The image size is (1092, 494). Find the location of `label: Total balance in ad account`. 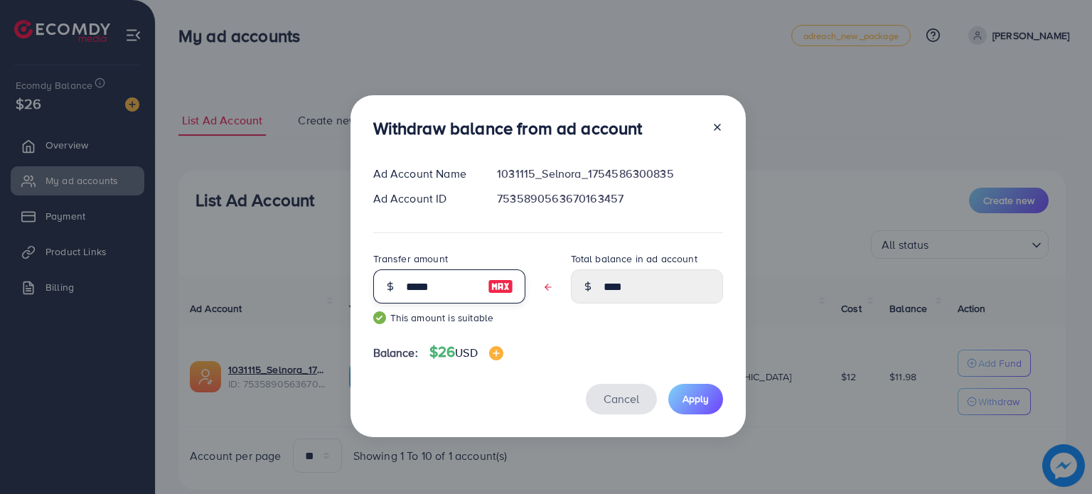

label: Total balance in ad account is located at coordinates (634, 259).